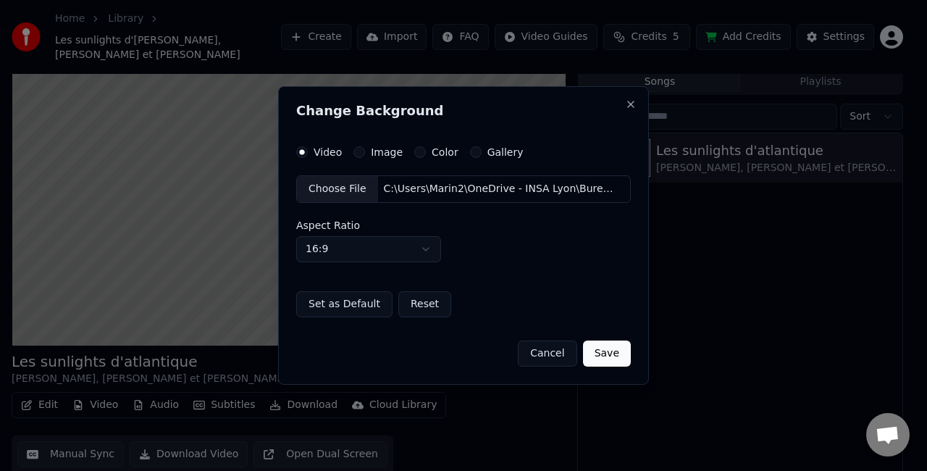 The width and height of the screenshot is (927, 471). What do you see at coordinates (445, 152) in the screenshot?
I see `label: Color` at bounding box center [445, 152].